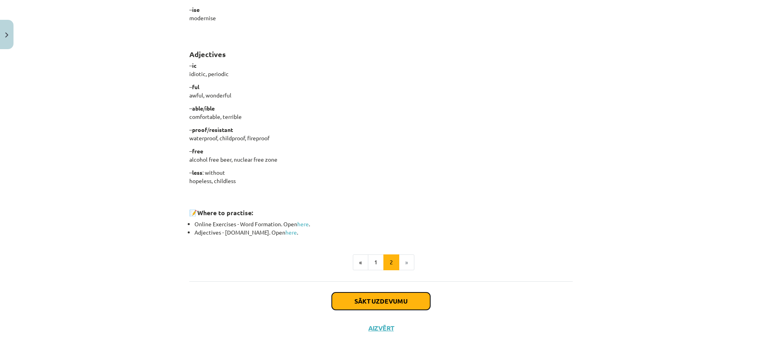  What do you see at coordinates (381, 113) in the screenshot?
I see `p: – / comfortable, terrible` at bounding box center [381, 113].